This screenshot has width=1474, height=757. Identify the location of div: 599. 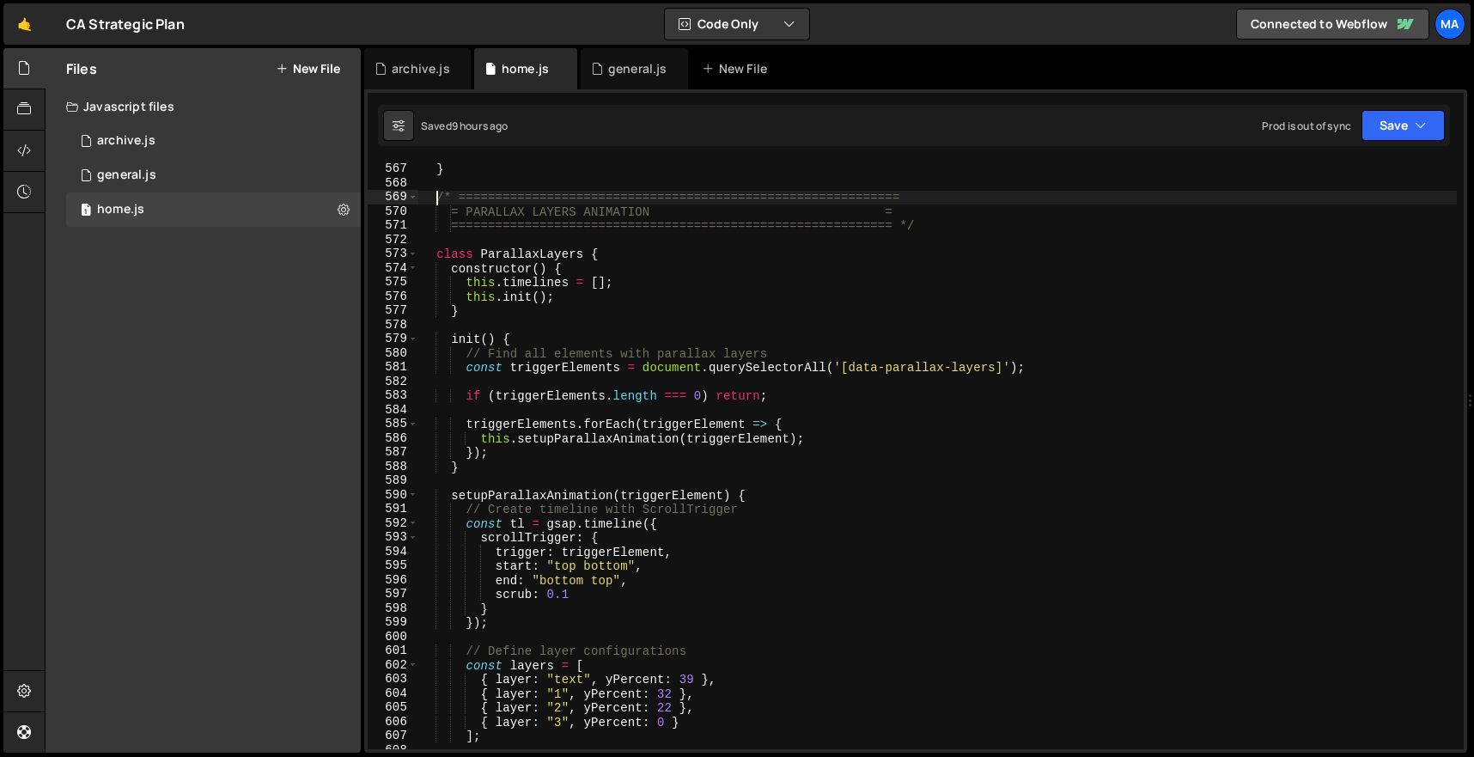
(392, 622).